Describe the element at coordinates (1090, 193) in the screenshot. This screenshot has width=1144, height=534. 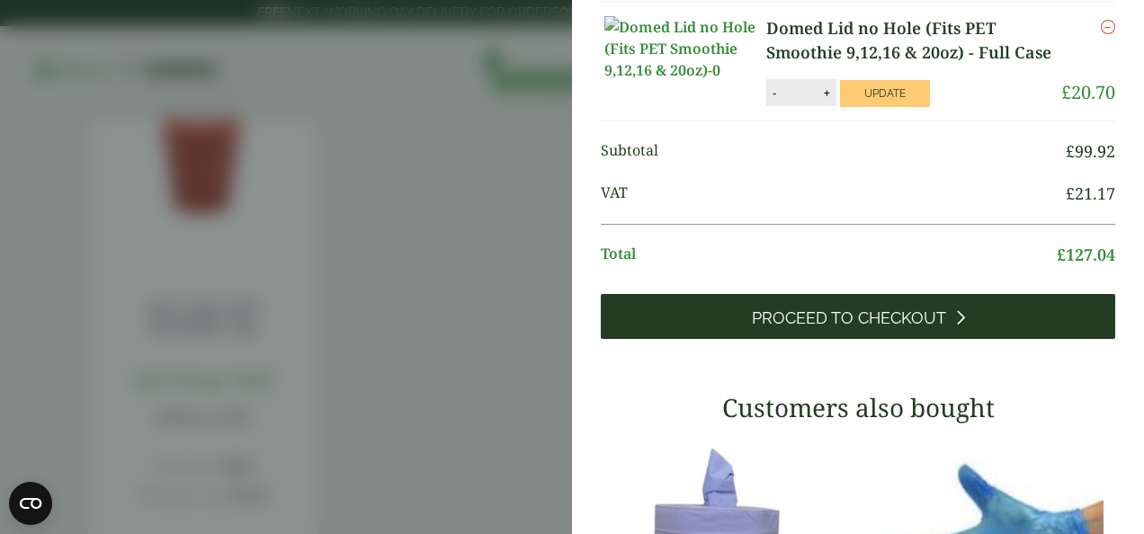
I see `bdi: 21.17` at that location.